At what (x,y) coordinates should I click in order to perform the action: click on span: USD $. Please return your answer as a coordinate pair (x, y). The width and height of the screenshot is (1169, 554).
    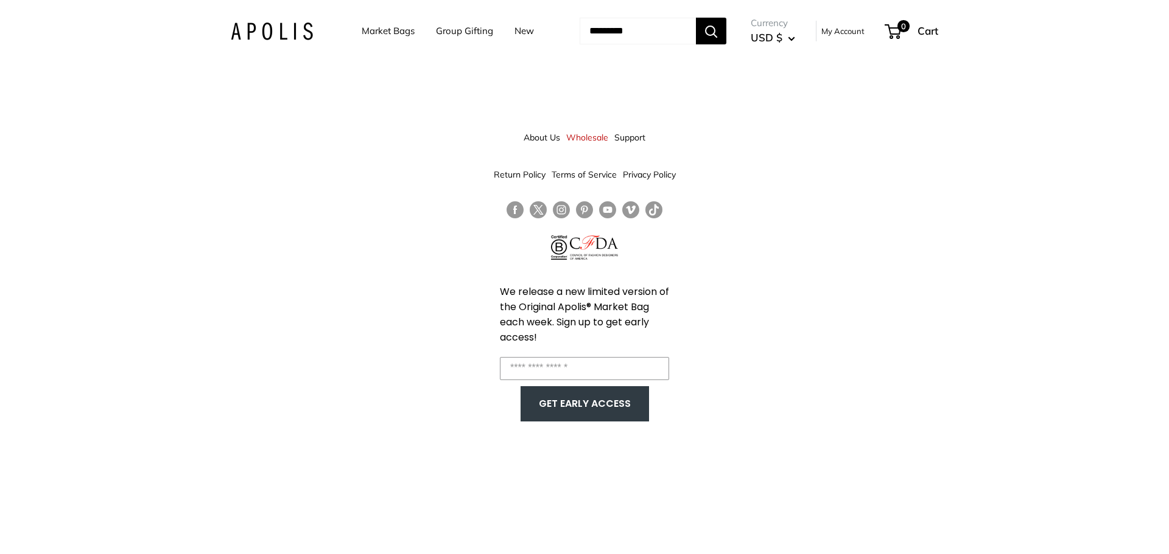
    Looking at the image, I should click on (766, 37).